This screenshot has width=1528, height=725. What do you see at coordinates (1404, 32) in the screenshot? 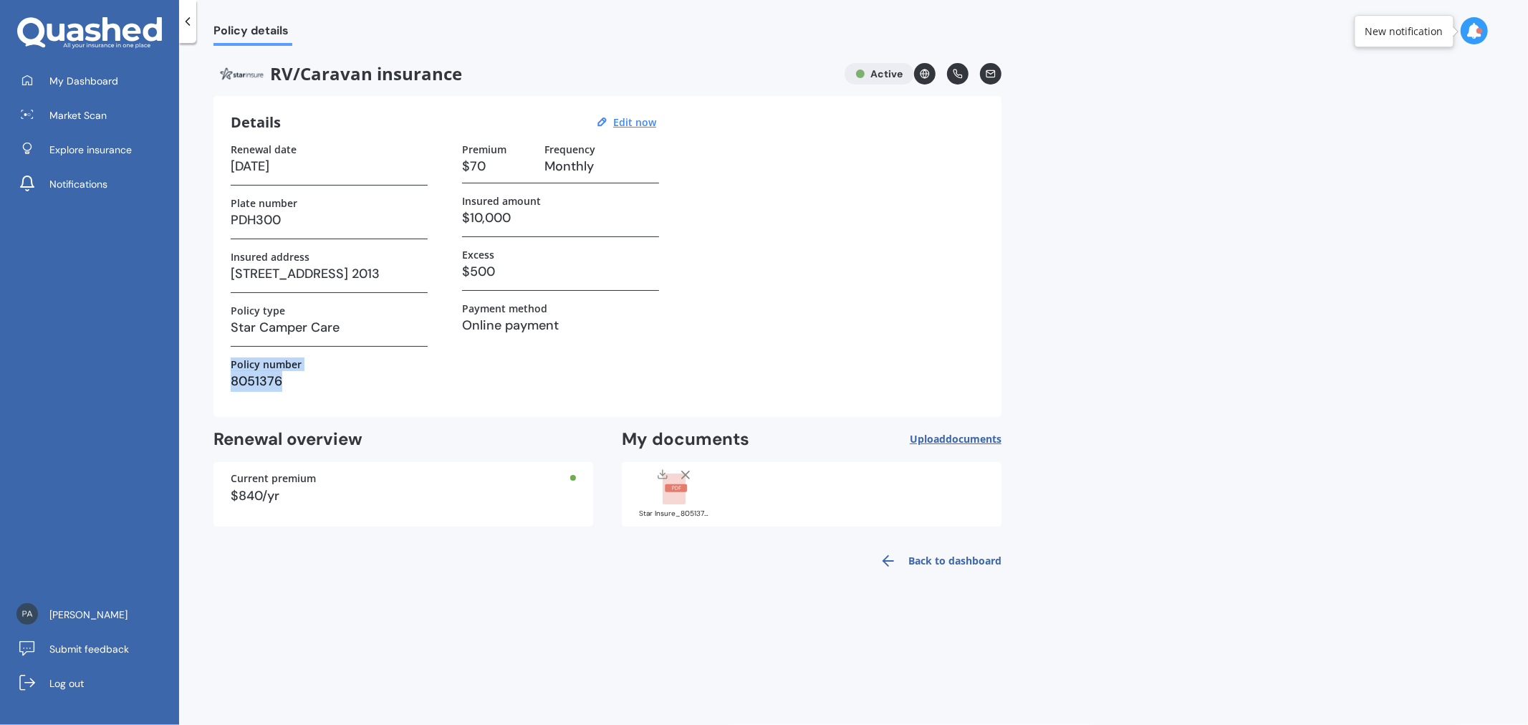
I see `div: New notification` at bounding box center [1404, 32].